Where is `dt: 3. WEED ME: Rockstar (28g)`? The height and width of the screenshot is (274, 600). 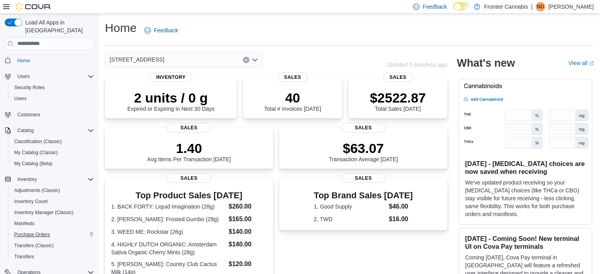
dt: 3. WEED ME: Rockstar (28g) is located at coordinates (168, 232).